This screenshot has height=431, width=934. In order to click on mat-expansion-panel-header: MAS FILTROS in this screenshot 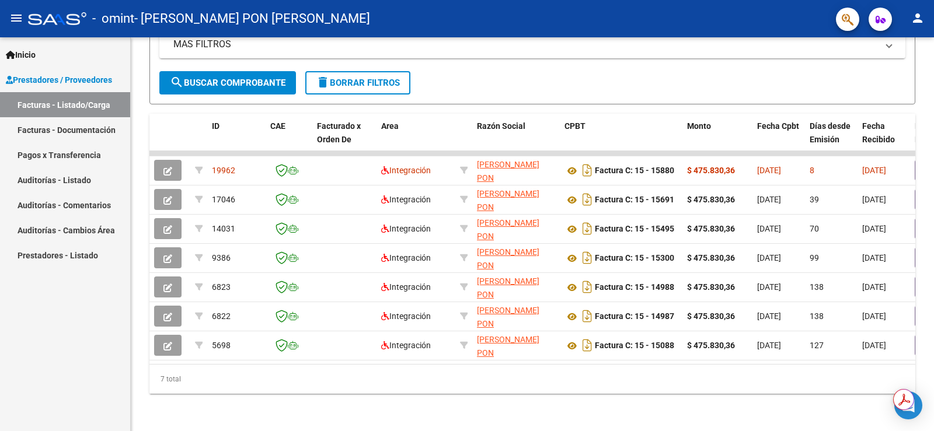, I will do `click(532, 44)`.